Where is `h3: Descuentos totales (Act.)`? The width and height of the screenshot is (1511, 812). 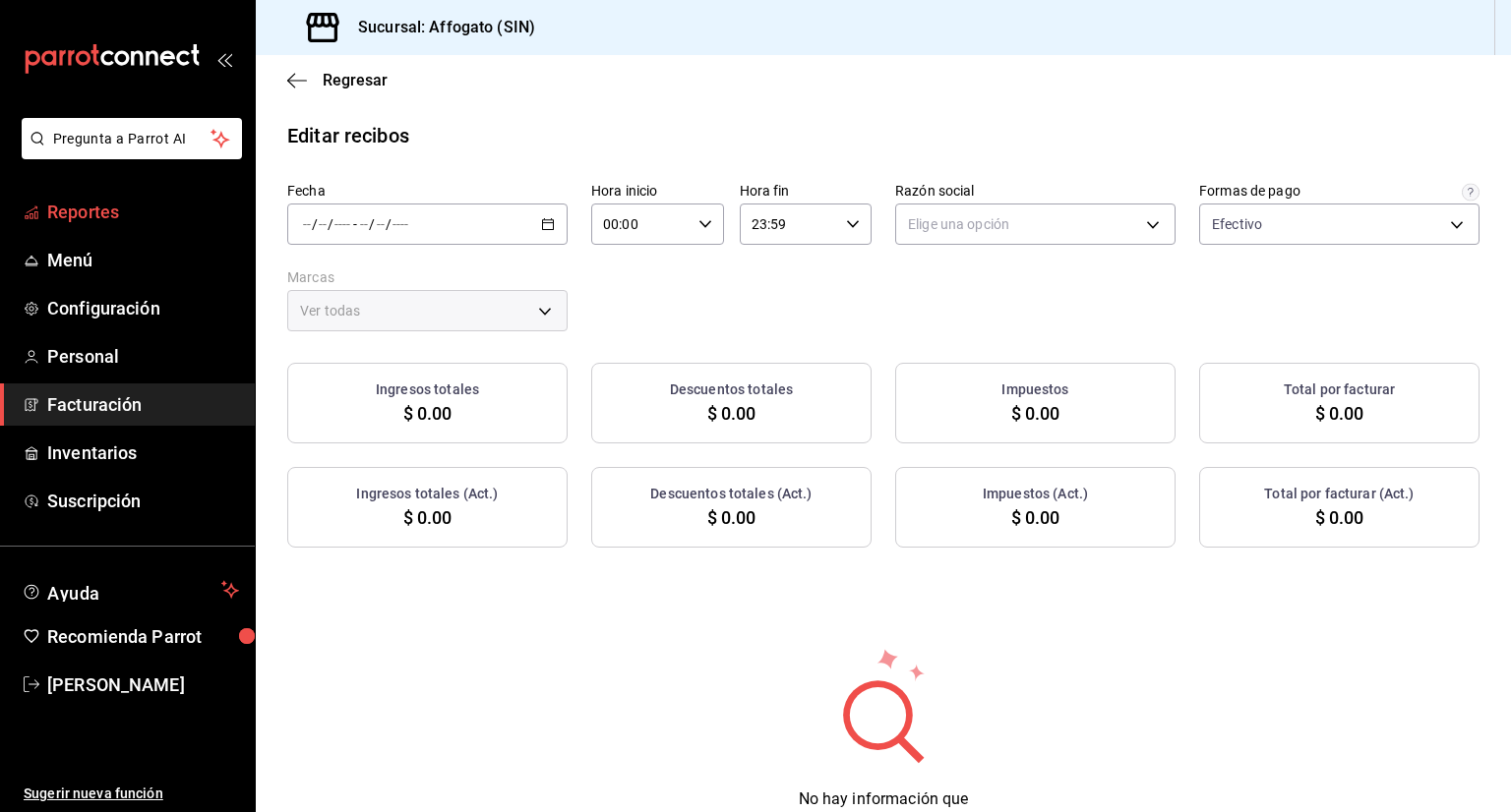 h3: Descuentos totales (Act.) is located at coordinates (730, 494).